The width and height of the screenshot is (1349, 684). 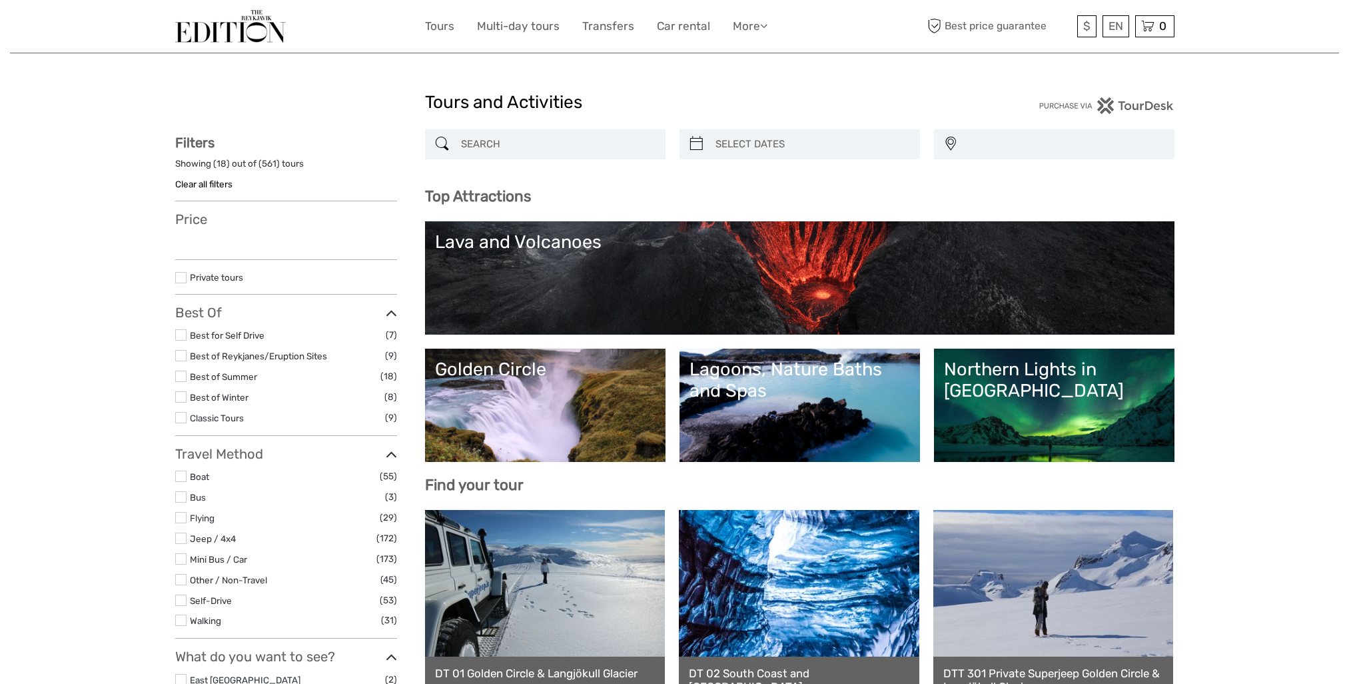 What do you see at coordinates (229, 580) in the screenshot?
I see `a: Other / Non-Travel` at bounding box center [229, 580].